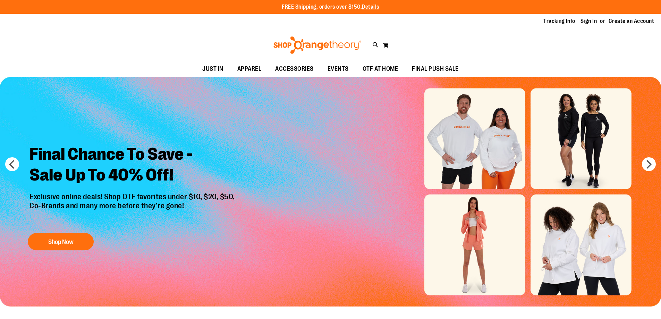 The width and height of the screenshot is (661, 319). What do you see at coordinates (338, 69) in the screenshot?
I see `a: EVENTS` at bounding box center [338, 69].